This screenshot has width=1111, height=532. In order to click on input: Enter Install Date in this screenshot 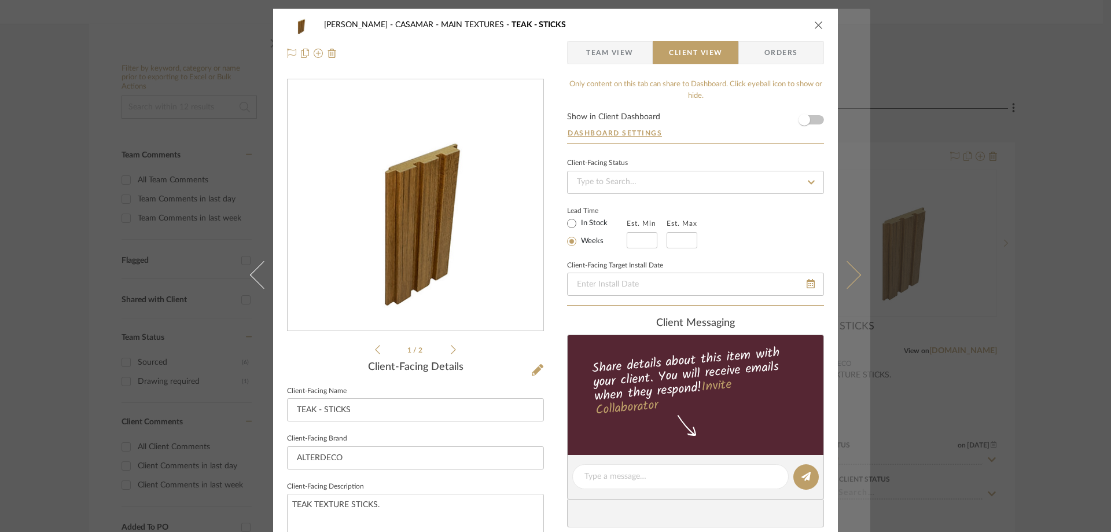, I will do `click(695, 284)`.